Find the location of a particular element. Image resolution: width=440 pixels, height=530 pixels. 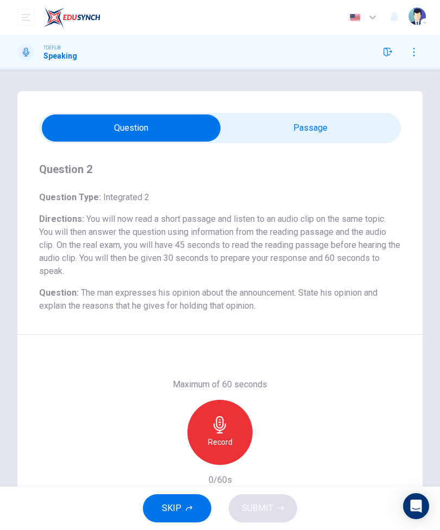

a: EduSynch logo is located at coordinates (72, 17).